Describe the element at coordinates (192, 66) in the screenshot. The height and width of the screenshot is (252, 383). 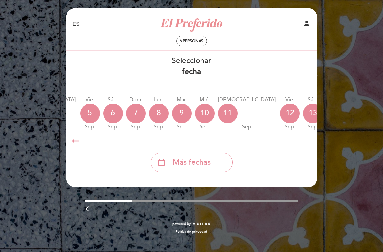
I see `div: Seleccionar` at that location.